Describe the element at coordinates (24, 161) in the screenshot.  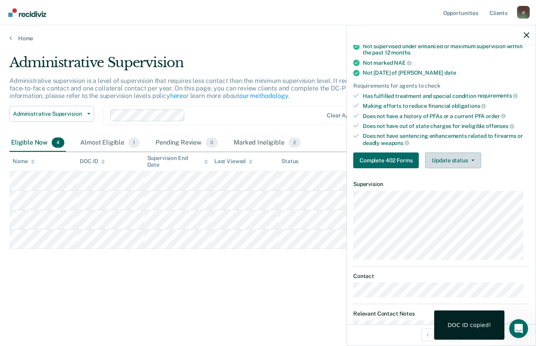
I see `div: Name` at that location.